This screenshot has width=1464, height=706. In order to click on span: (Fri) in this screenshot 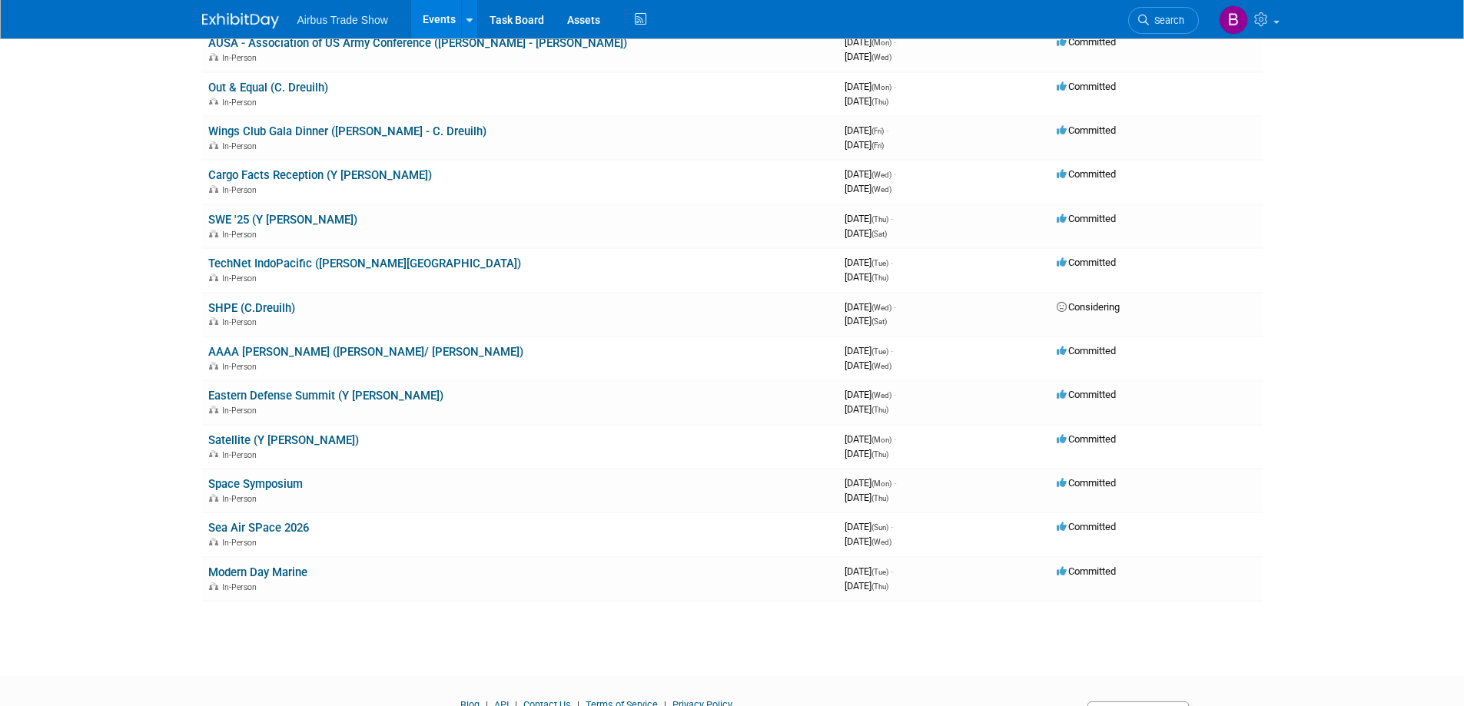, I will do `click(878, 131)`.